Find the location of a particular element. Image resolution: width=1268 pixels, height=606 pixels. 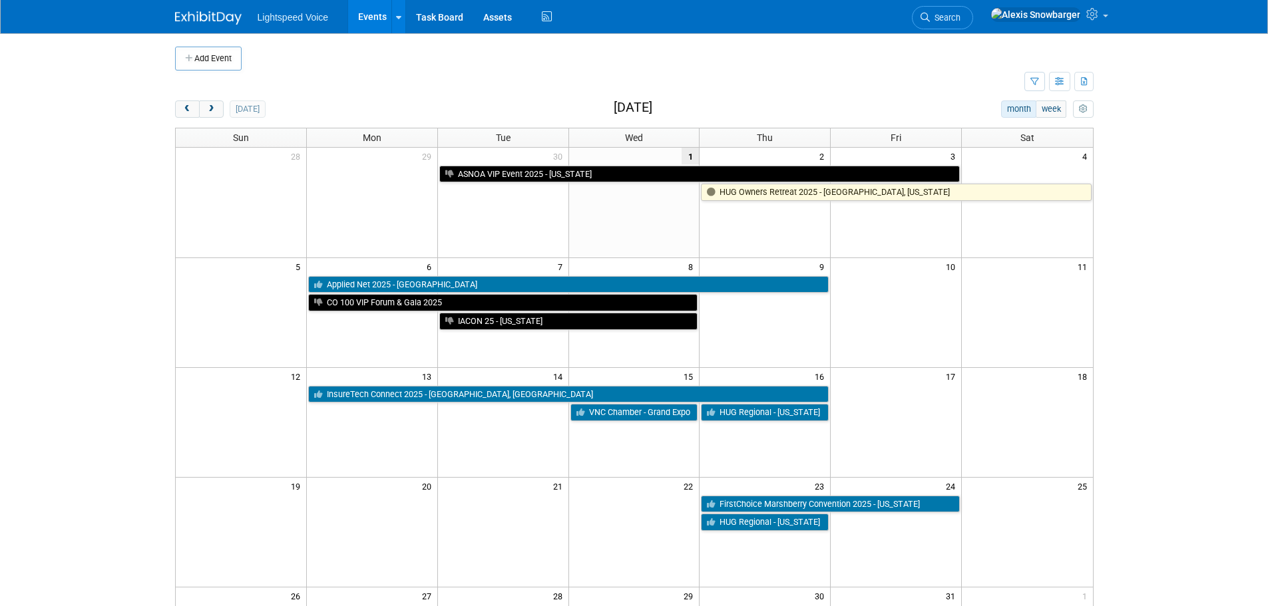

span: 10 is located at coordinates (953, 266).